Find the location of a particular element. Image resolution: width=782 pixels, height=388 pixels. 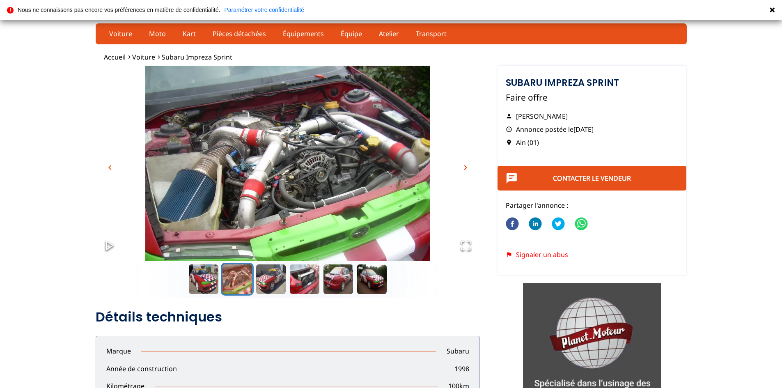

a: Transport is located at coordinates (431, 34).